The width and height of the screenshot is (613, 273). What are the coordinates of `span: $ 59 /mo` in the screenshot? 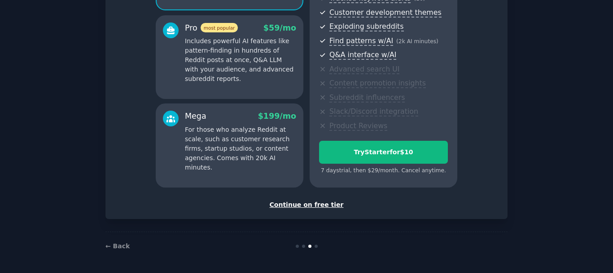 It's located at (280, 28).